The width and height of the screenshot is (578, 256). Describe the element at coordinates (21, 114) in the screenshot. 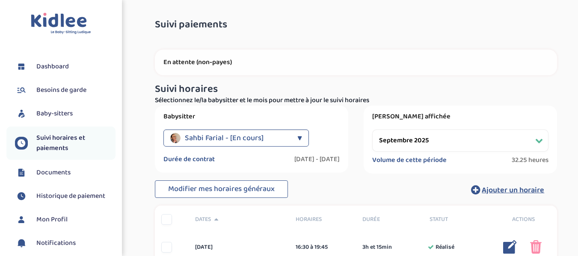

I see `img: babysitters.svg` at that location.